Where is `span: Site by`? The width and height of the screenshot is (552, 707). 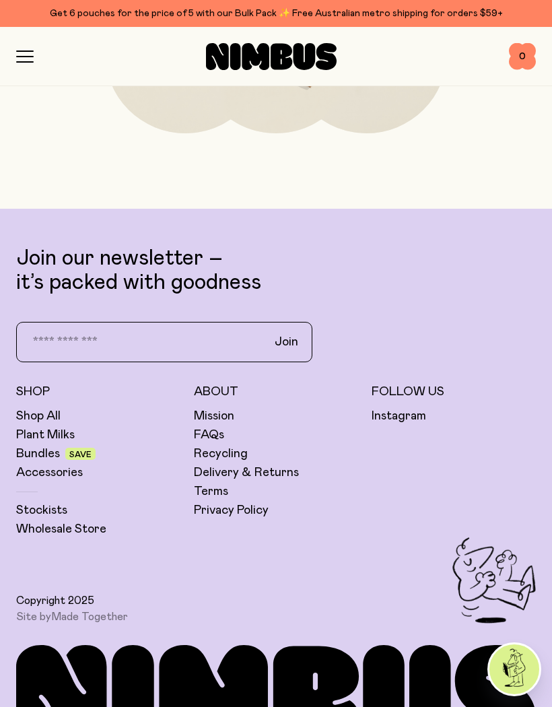
span: Site by is located at coordinates (72, 617).